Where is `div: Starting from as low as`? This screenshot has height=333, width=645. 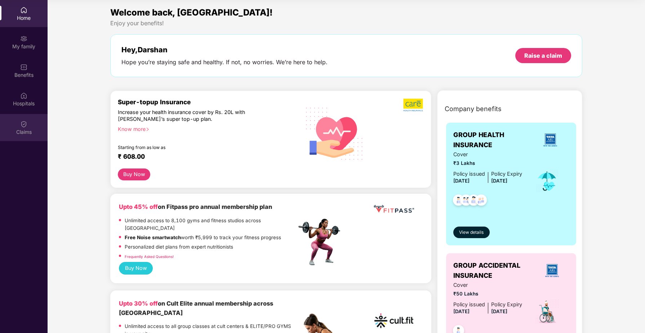 div: Starting from as low as is located at coordinates (192, 147).